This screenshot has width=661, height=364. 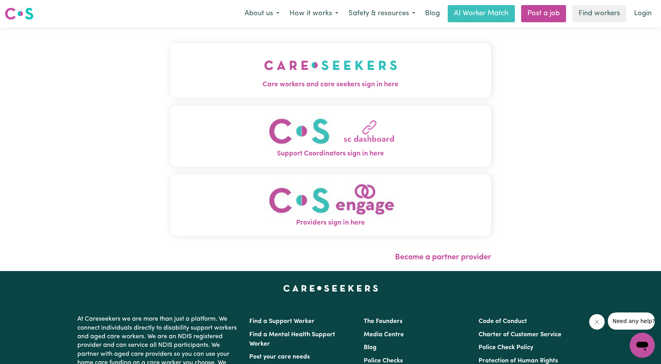 What do you see at coordinates (313, 14) in the screenshot?
I see `button: How it works` at bounding box center [313, 14].